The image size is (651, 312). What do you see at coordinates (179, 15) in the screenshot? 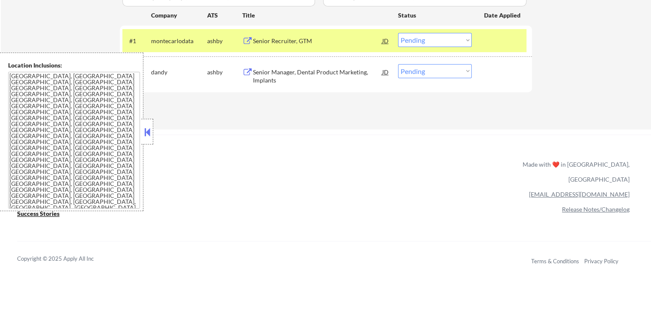
I see `div: Company` at bounding box center [179, 15].